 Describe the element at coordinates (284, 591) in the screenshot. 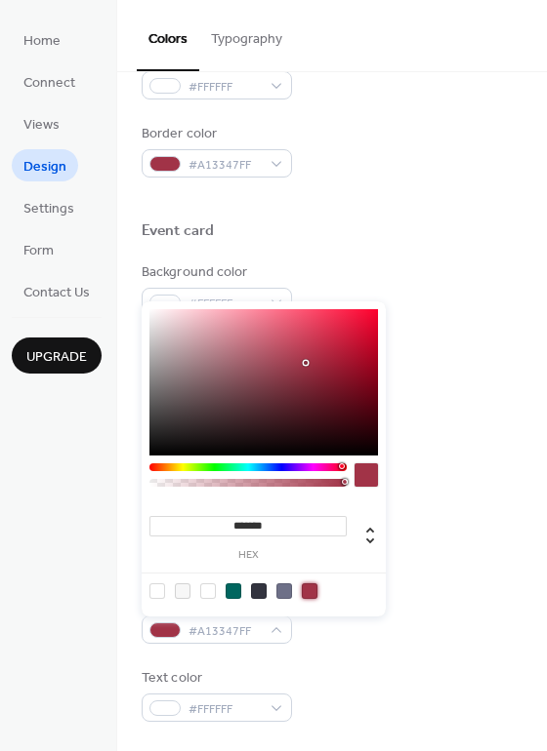

I see `div: rgb(110, 112, 136)` at that location.